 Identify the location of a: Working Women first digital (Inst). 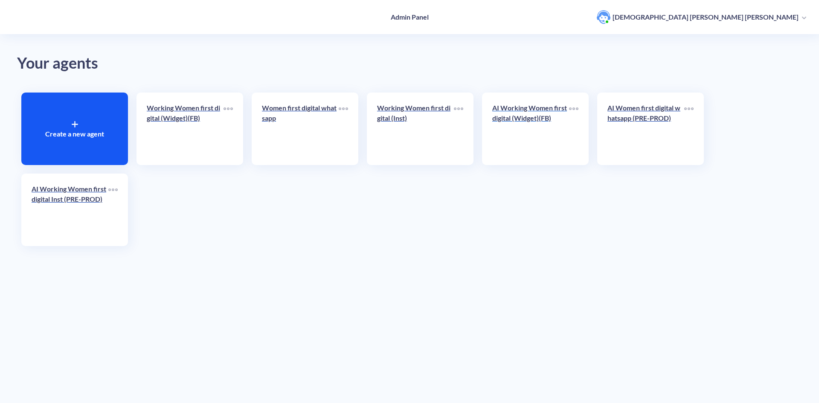
(415, 129).